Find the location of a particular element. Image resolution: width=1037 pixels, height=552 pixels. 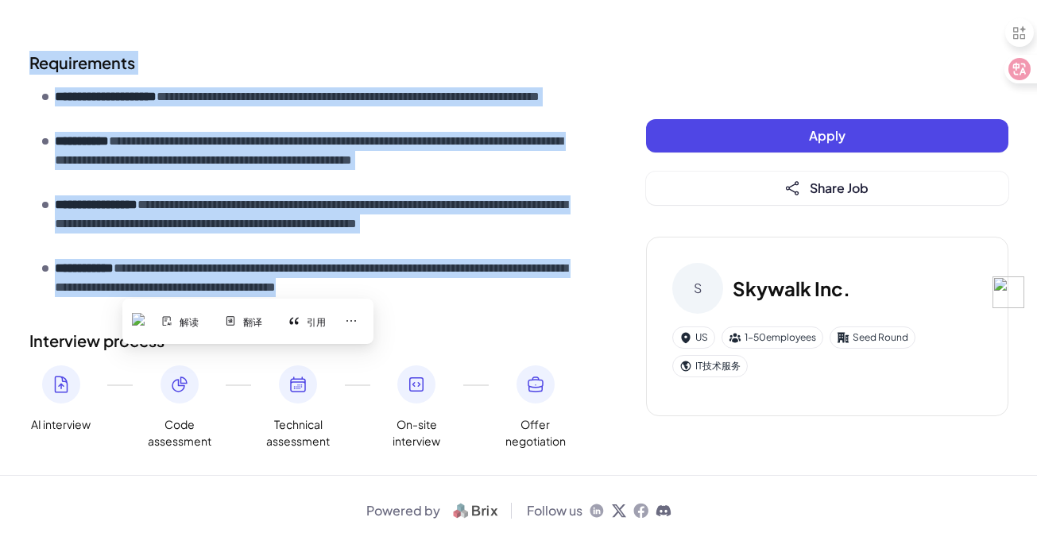

span: Code assessment is located at coordinates (180, 433).